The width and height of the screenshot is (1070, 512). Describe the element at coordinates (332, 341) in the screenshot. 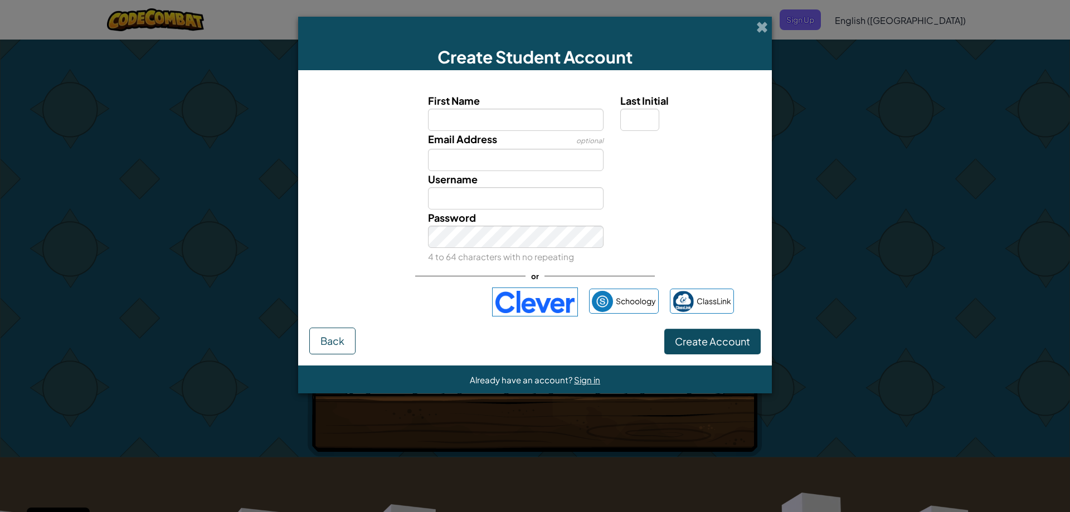

I see `button: Back` at that location.